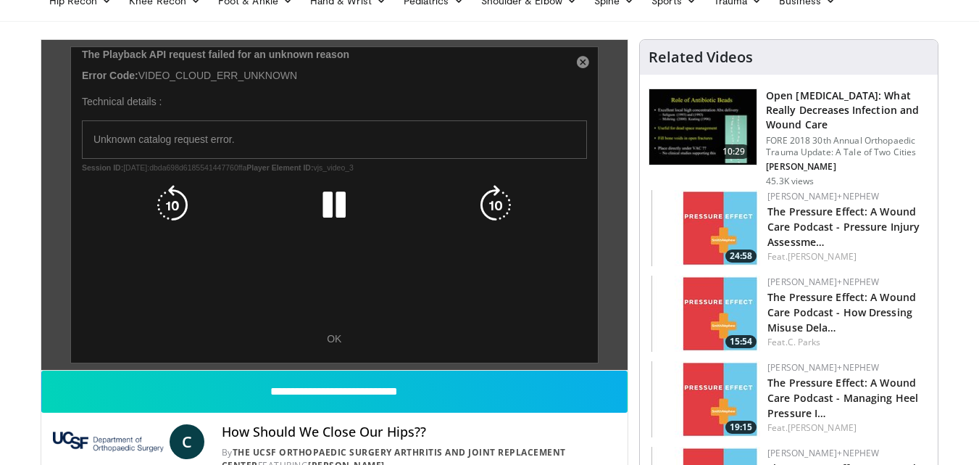 The image size is (979, 465). Describe the element at coordinates (841, 312) in the screenshot. I see `a: The Pressure Effect: A Wound Care Podcast - How Dressing Misuse Dela…` at that location.